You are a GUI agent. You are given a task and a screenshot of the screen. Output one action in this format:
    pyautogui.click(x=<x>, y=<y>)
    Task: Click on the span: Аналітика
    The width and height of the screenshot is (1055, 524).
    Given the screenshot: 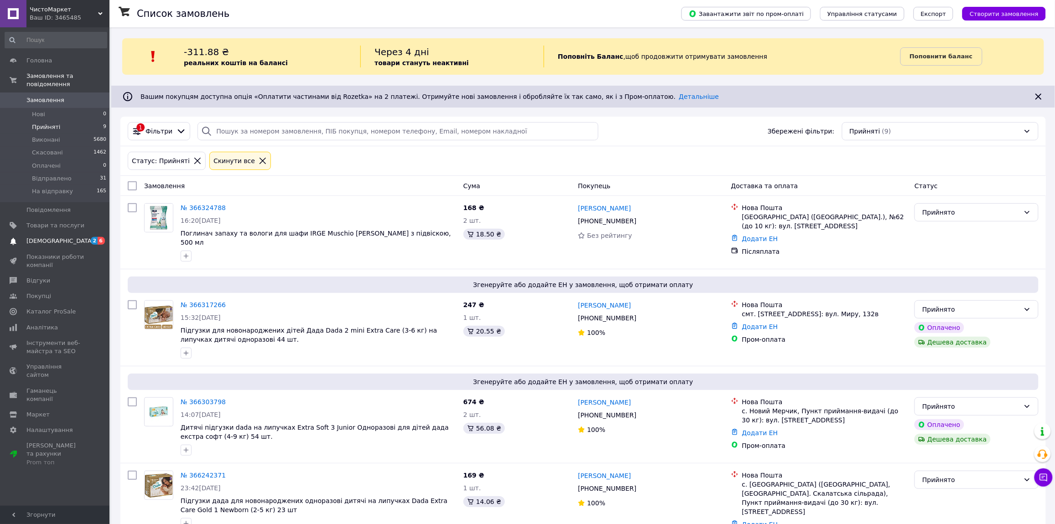 What is the action you would take?
    pyautogui.click(x=42, y=328)
    